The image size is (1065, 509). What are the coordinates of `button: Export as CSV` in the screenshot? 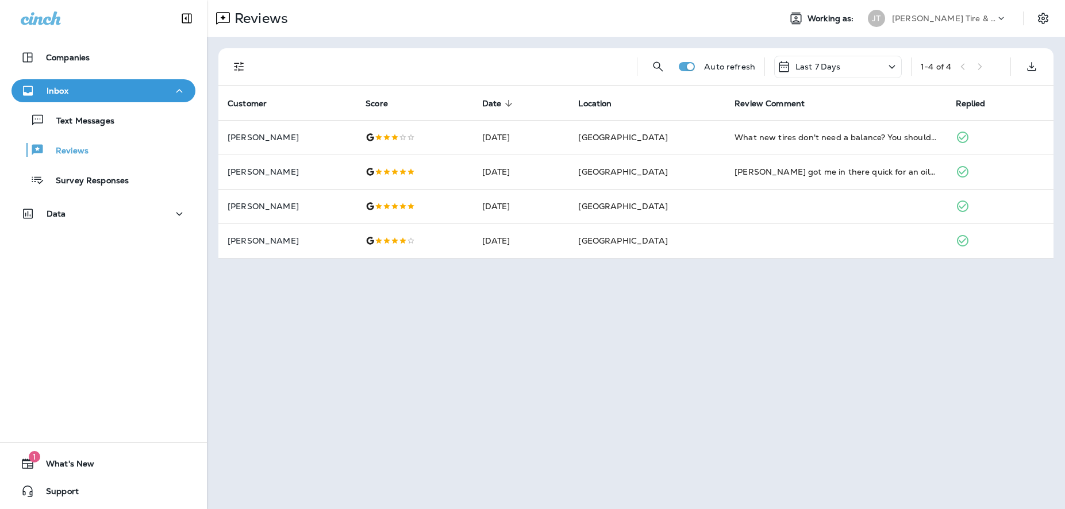 It's located at (1032, 67).